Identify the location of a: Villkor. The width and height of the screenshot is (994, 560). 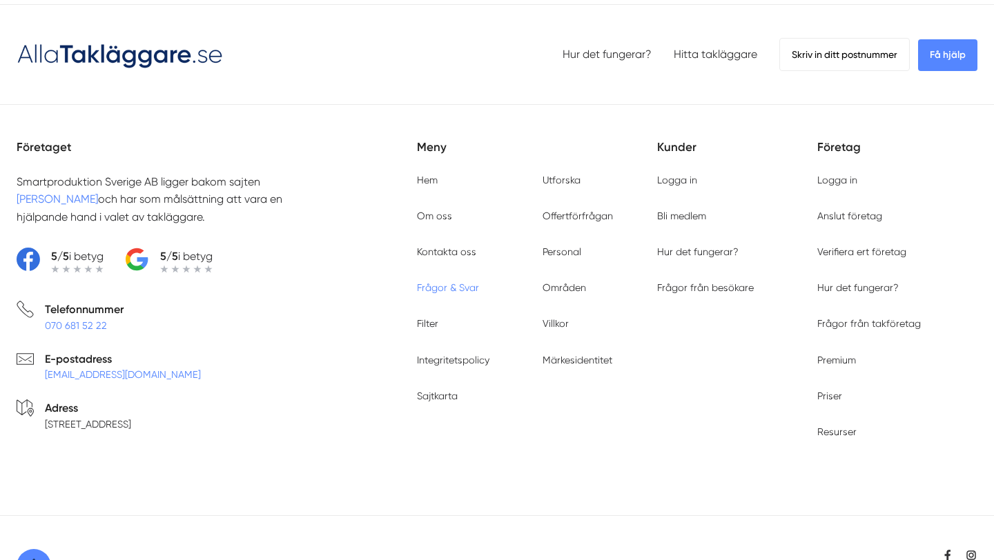
(555, 324).